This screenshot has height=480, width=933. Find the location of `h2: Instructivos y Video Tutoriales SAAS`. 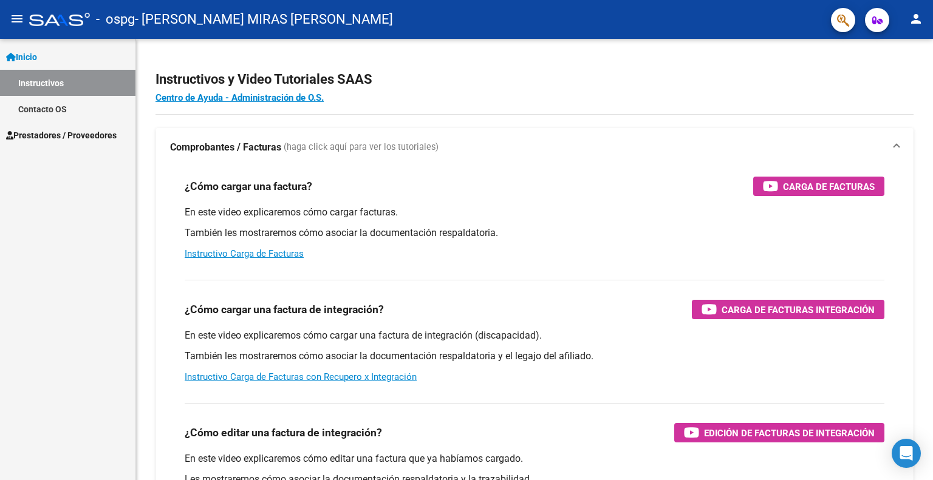

h2: Instructivos y Video Tutoriales SAAS is located at coordinates (535, 80).